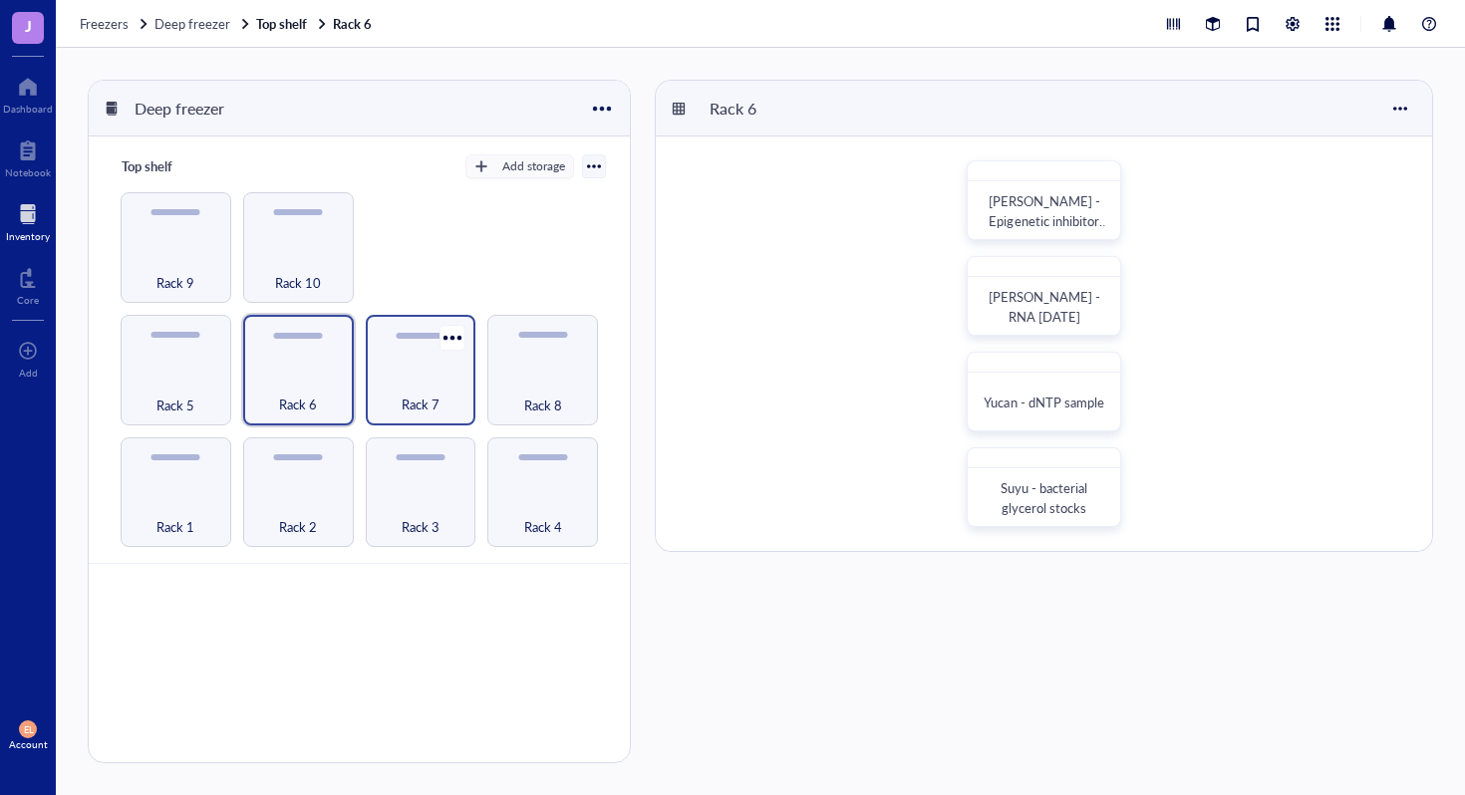  What do you see at coordinates (28, 745) in the screenshot?
I see `div: Account` at bounding box center [28, 745].